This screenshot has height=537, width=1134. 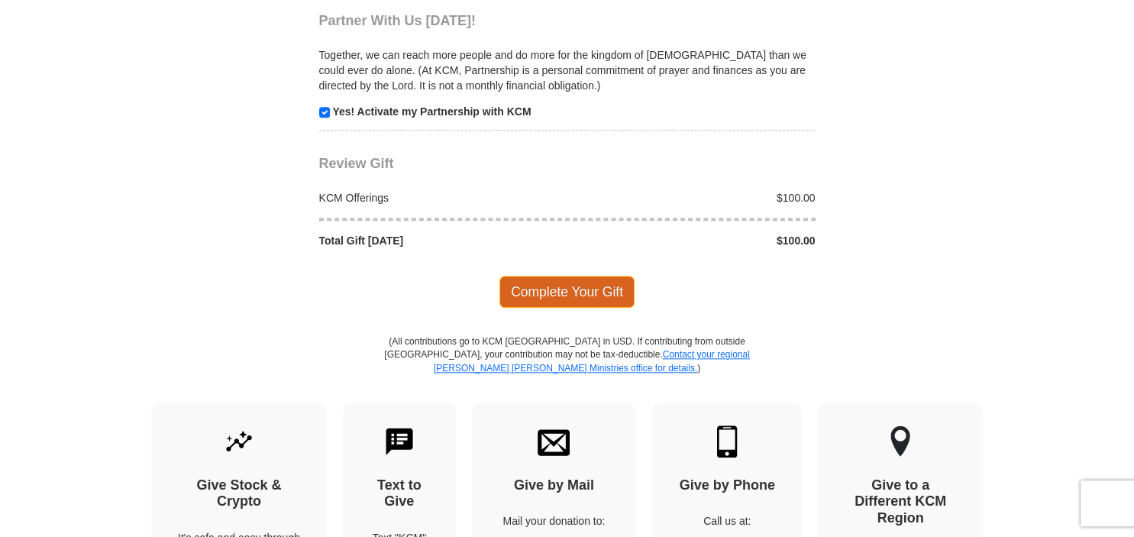 I want to click on img: give-by-stock.svg, so click(x=239, y=441).